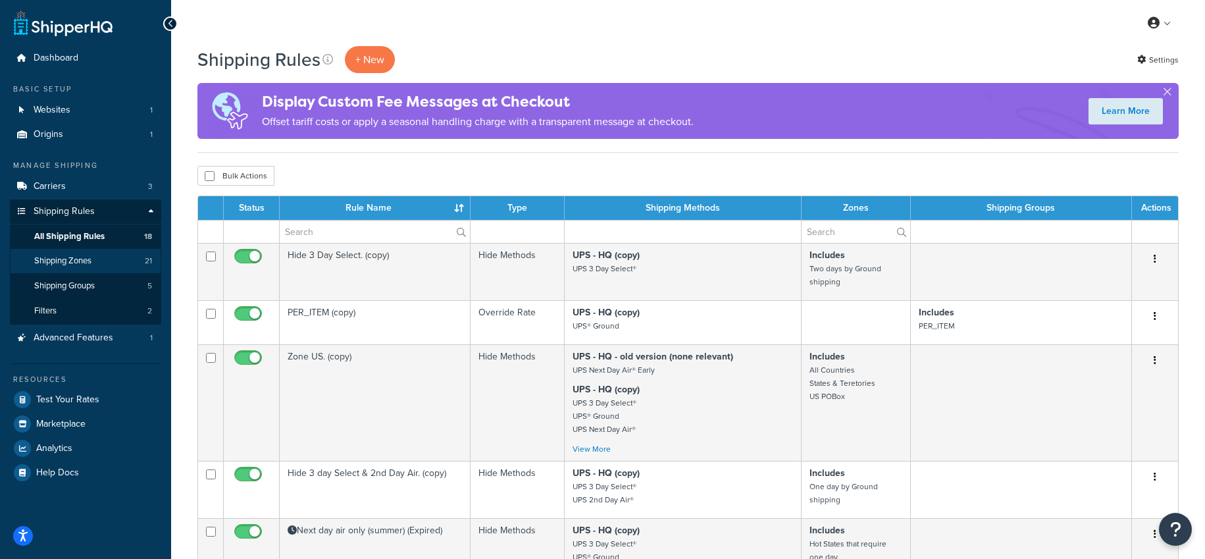 This screenshot has width=1205, height=559. I want to click on th: Type, so click(517, 208).